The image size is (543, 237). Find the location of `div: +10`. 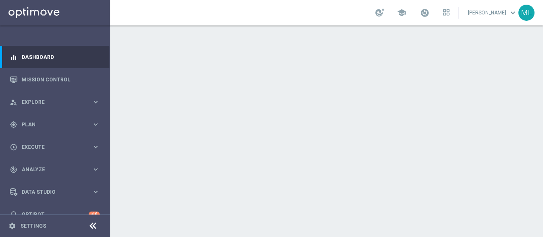

div: +10 is located at coordinates (94, 214).